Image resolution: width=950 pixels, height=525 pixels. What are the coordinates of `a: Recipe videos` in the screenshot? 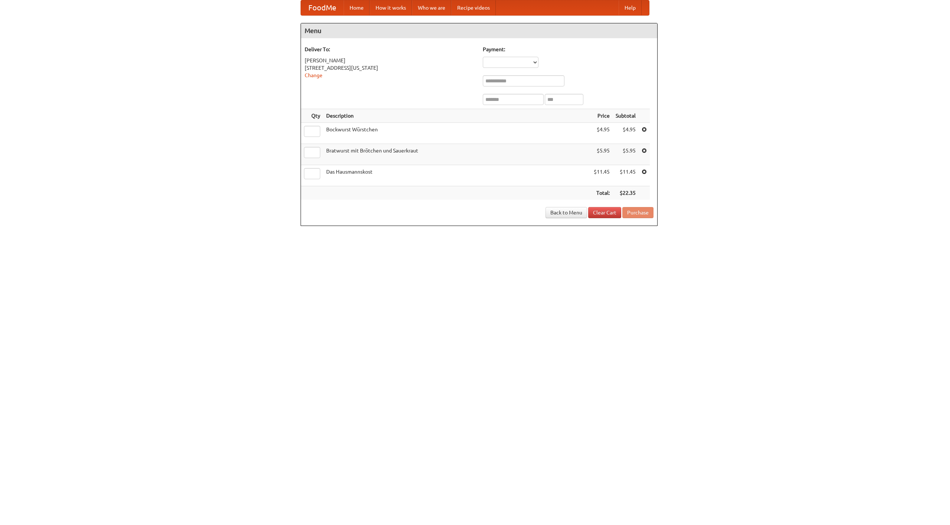 It's located at (473, 8).